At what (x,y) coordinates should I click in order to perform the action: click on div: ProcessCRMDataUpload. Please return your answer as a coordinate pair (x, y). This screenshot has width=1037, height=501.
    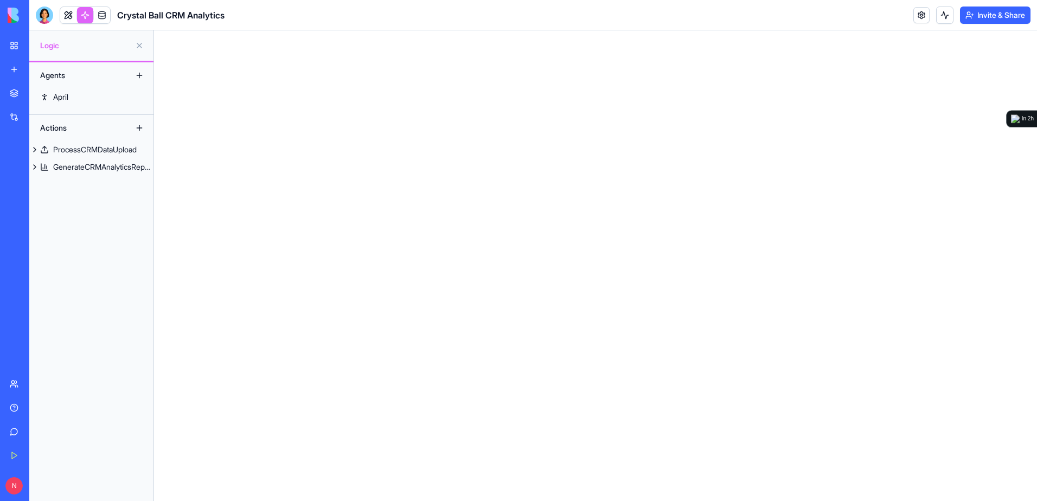
    Looking at the image, I should click on (95, 150).